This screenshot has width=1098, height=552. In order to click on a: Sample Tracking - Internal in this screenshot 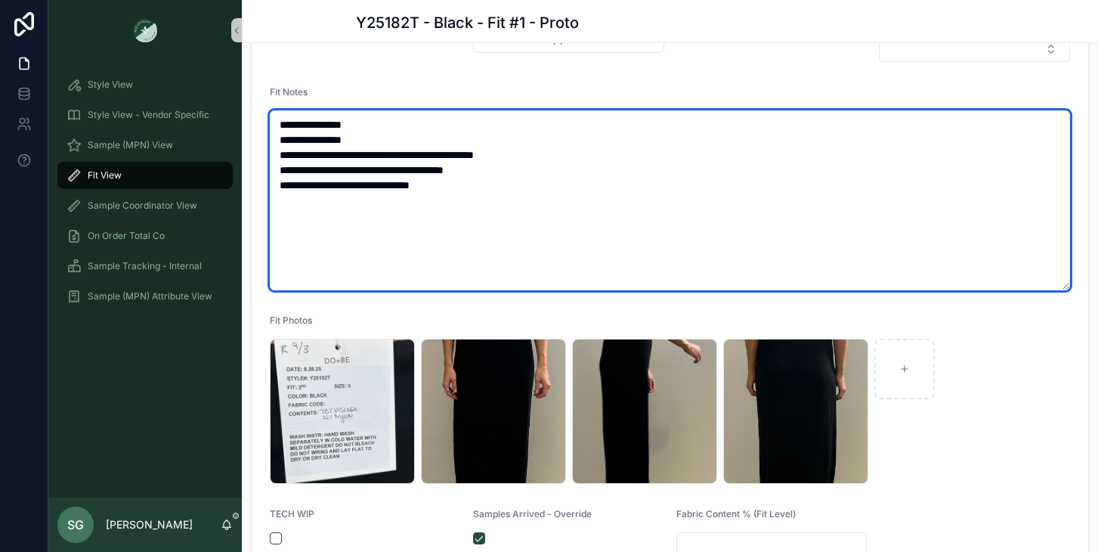, I will do `click(145, 266)`.